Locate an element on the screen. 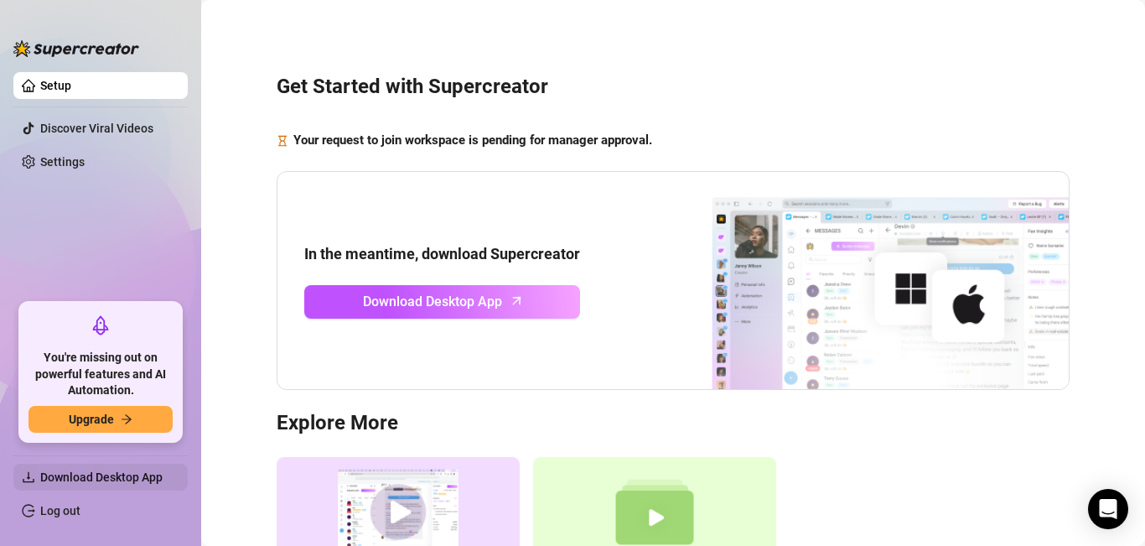 The image size is (1145, 546). span: arrow-up is located at coordinates (517, 300).